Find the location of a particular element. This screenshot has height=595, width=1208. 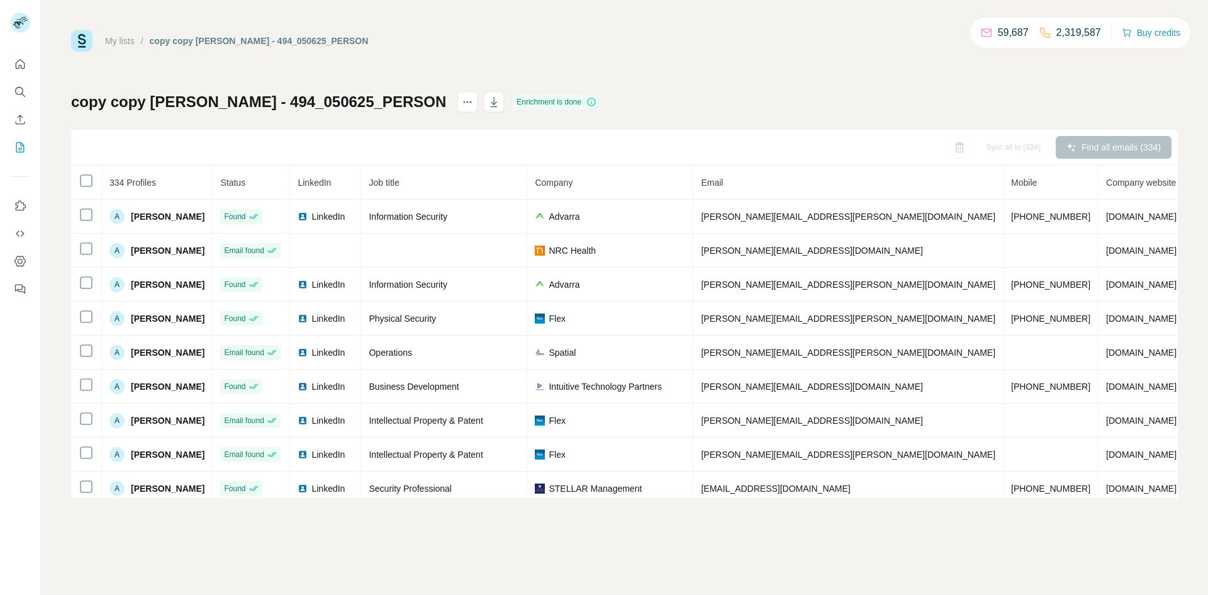

span: Advarra is located at coordinates (564, 284).